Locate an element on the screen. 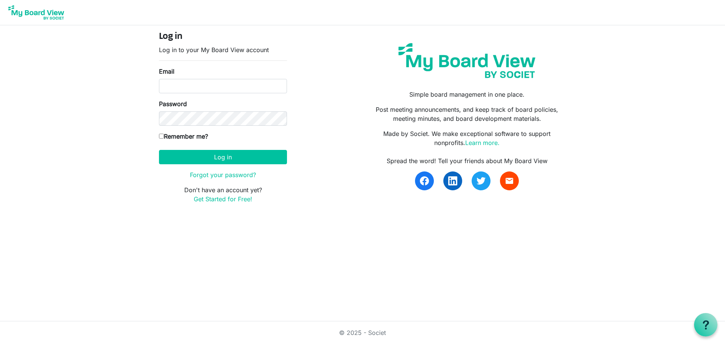 This screenshot has width=725, height=344. p: Made by Societ. We make exceptional software to support nonprofits. is located at coordinates (467, 138).